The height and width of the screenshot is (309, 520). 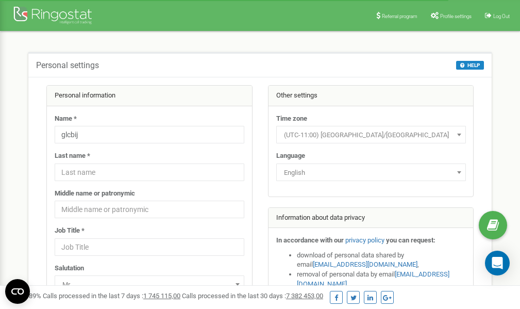 I want to click on strong: you can request:, so click(x=411, y=240).